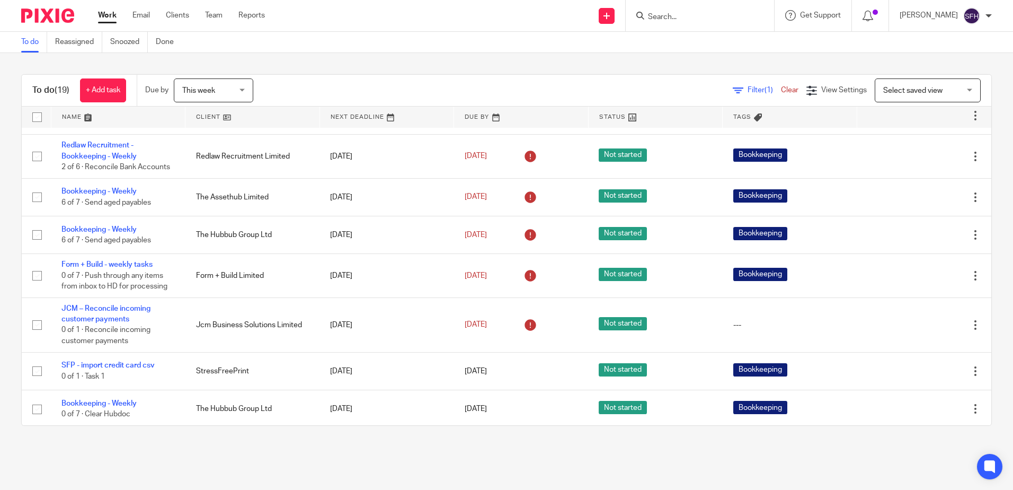 This screenshot has width=1013, height=490. What do you see at coordinates (107, 264) in the screenshot?
I see `a: Form + Build - weekly tasks` at bounding box center [107, 264].